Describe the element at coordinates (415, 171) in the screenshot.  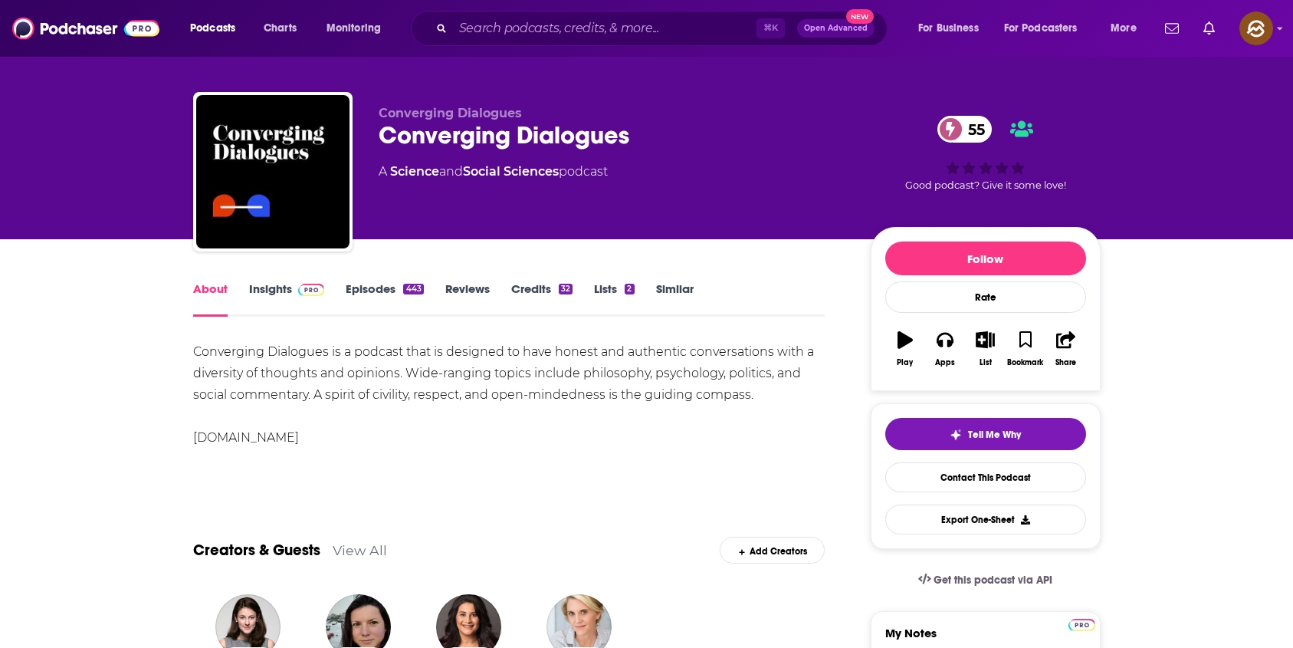
I see `a: Science` at that location.